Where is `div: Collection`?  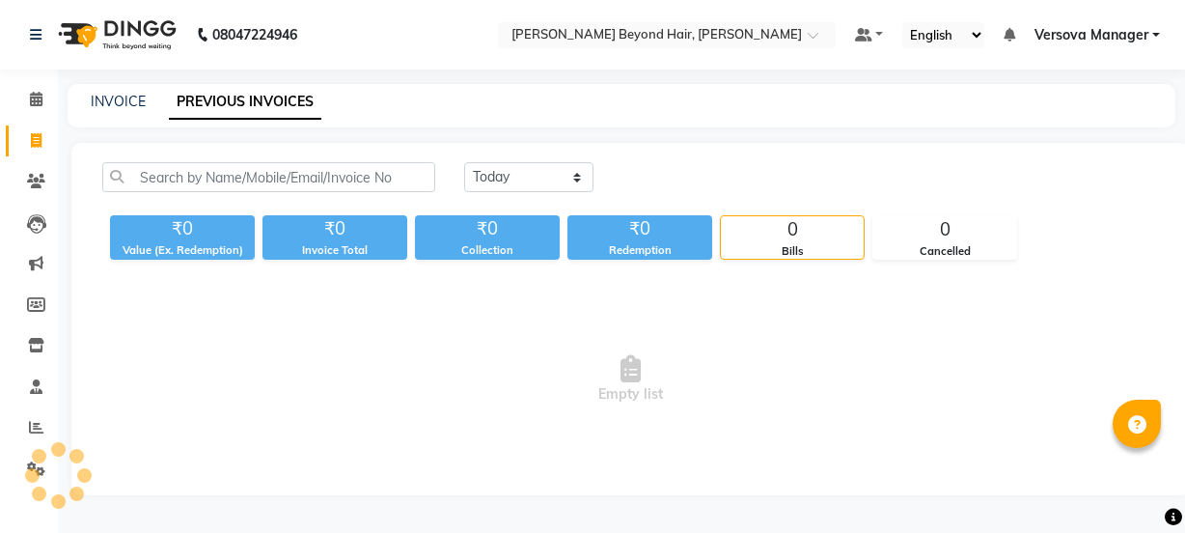
div: Collection is located at coordinates (487, 250).